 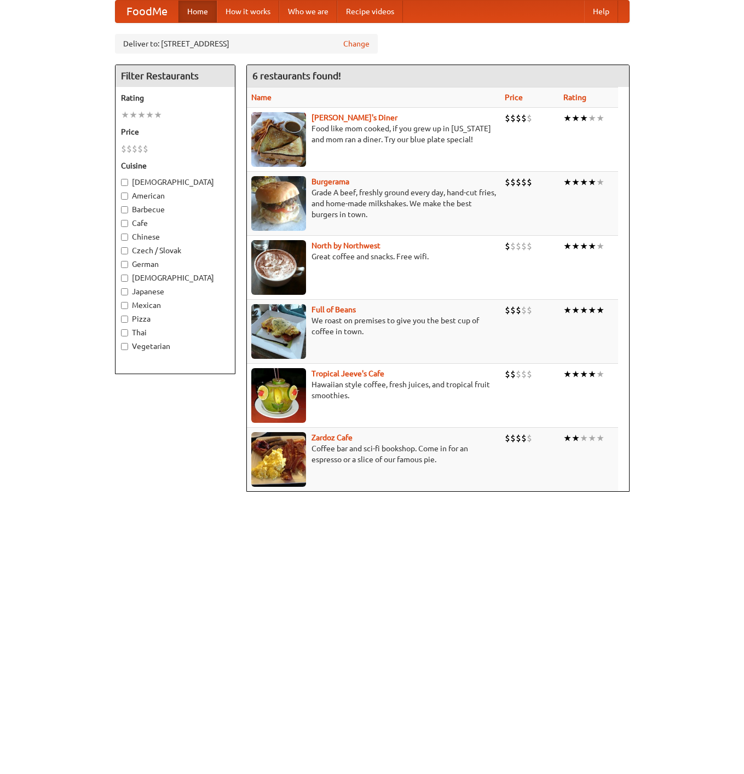 I want to click on img: jeeves.jpg, so click(x=279, y=396).